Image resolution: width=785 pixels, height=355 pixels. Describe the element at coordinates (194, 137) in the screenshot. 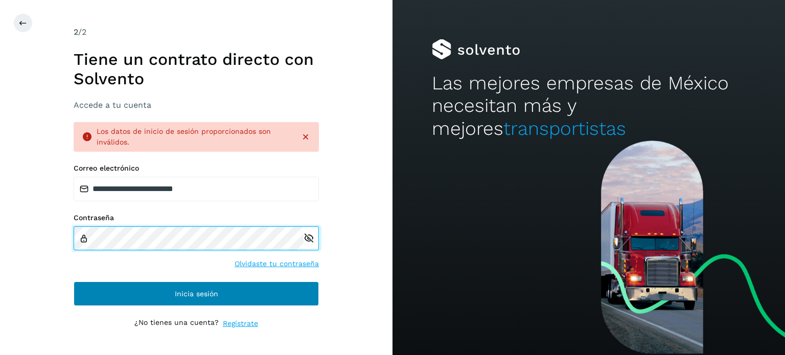

I see `div: Los datos de inicio de sesión proporcionados son inválidos.` at that location.